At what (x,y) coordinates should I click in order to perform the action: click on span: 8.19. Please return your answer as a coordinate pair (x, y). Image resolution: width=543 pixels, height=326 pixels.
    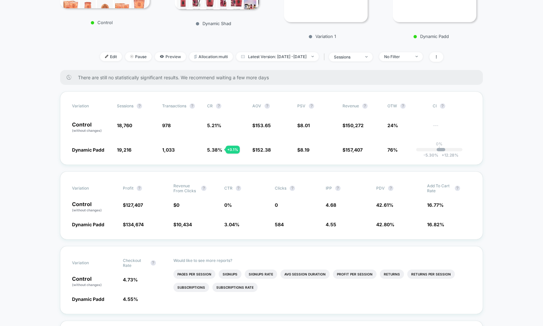
    Looking at the image, I should click on (305, 150).